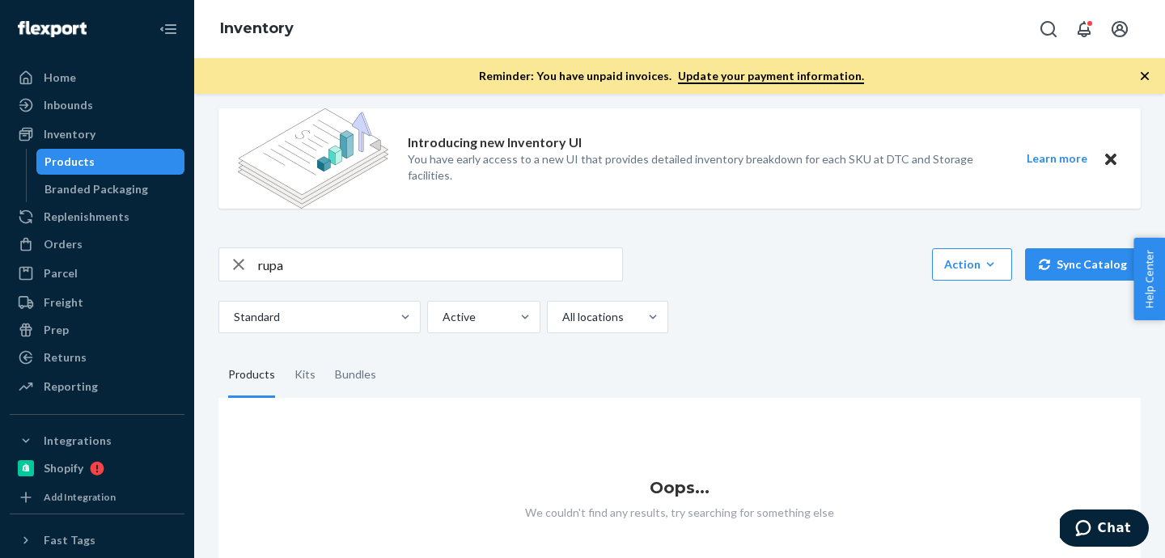 Image resolution: width=1165 pixels, height=558 pixels. What do you see at coordinates (1149, 279) in the screenshot?
I see `span: Help Center` at bounding box center [1149, 279].